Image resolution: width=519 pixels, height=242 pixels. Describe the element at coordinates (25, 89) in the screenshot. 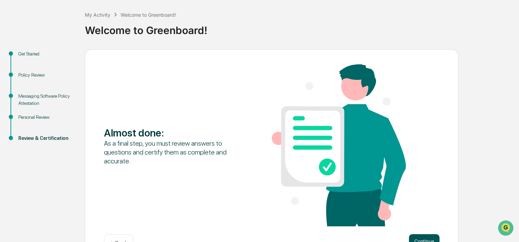

I see `a: 🖐️Preclearance` at that location.